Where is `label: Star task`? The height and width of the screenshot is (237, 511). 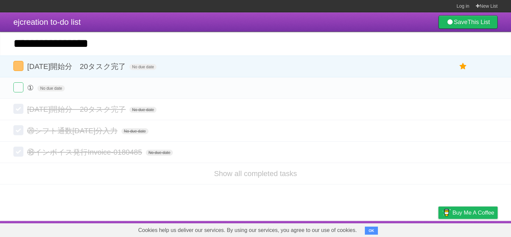
label: Star task is located at coordinates (463, 66).